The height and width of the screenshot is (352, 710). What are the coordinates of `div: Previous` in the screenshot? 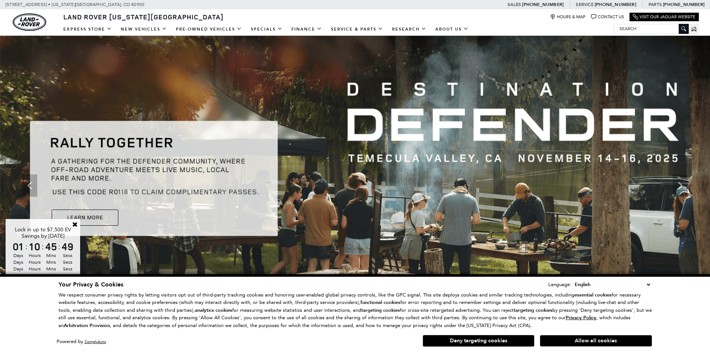 It's located at (30, 186).